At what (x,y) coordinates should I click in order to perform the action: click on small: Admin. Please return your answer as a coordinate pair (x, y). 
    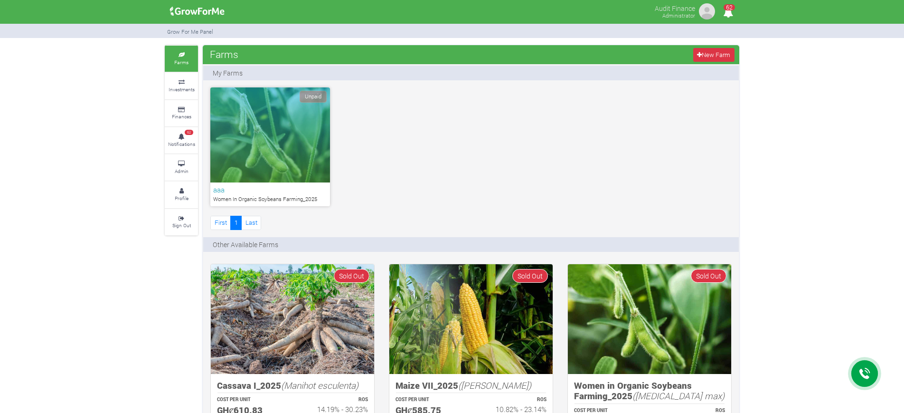
    Looking at the image, I should click on (181, 171).